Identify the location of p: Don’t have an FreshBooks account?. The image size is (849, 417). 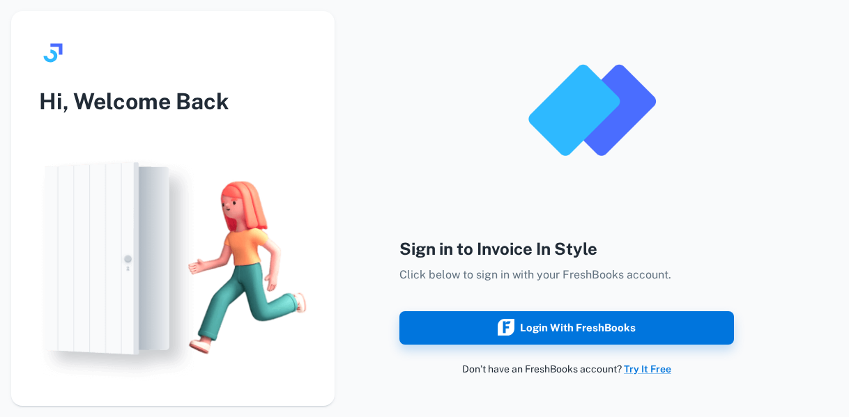
(567, 369).